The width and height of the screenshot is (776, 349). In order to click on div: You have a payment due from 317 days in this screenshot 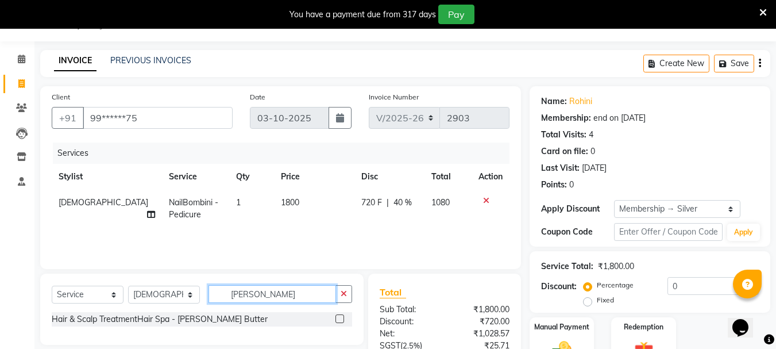, I will do `click(362, 14)`.